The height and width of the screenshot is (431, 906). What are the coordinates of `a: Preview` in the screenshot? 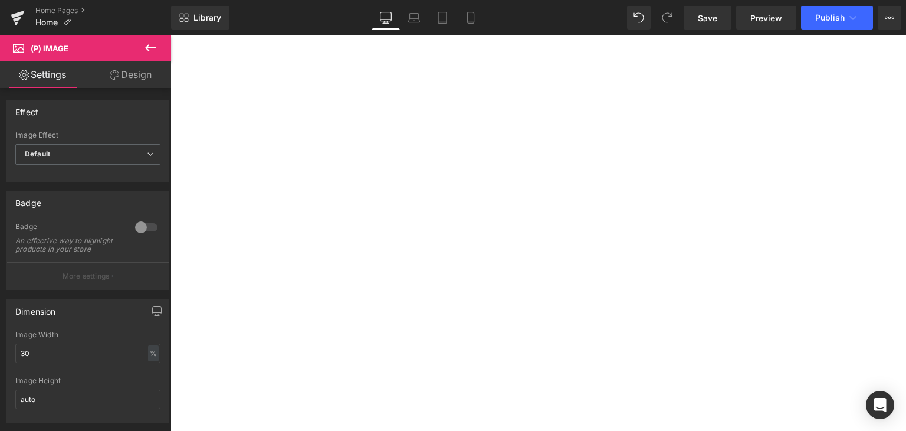 It's located at (766, 18).